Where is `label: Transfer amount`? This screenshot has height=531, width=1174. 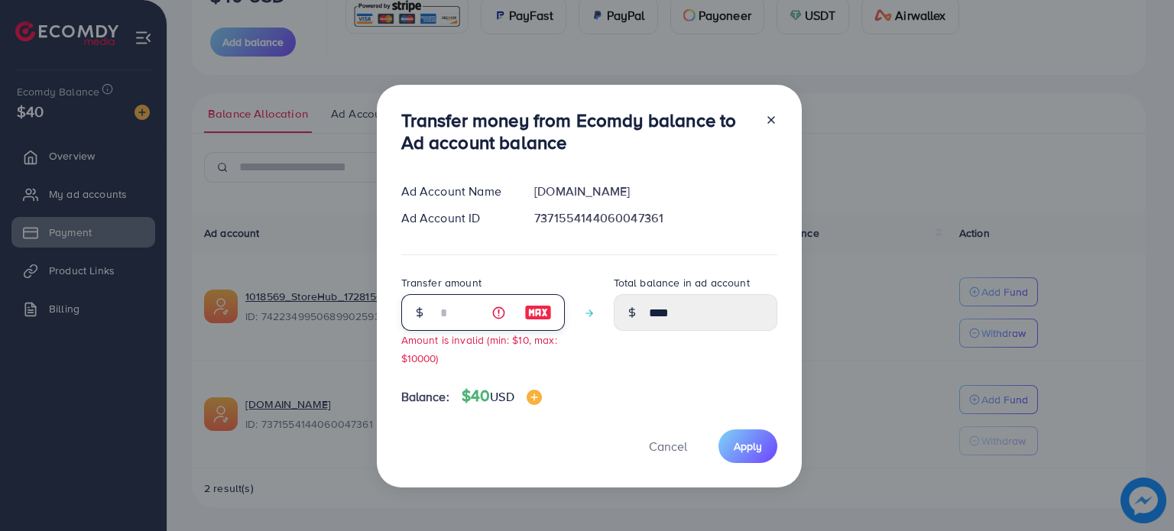
label: Transfer amount is located at coordinates (441, 283).